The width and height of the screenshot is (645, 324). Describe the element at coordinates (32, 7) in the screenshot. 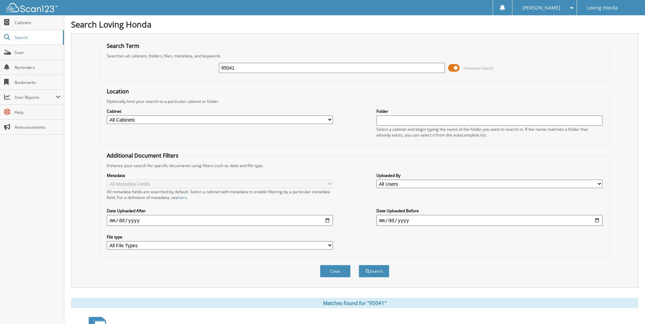

I see `img: scan123-logo-white.svg` at that location.